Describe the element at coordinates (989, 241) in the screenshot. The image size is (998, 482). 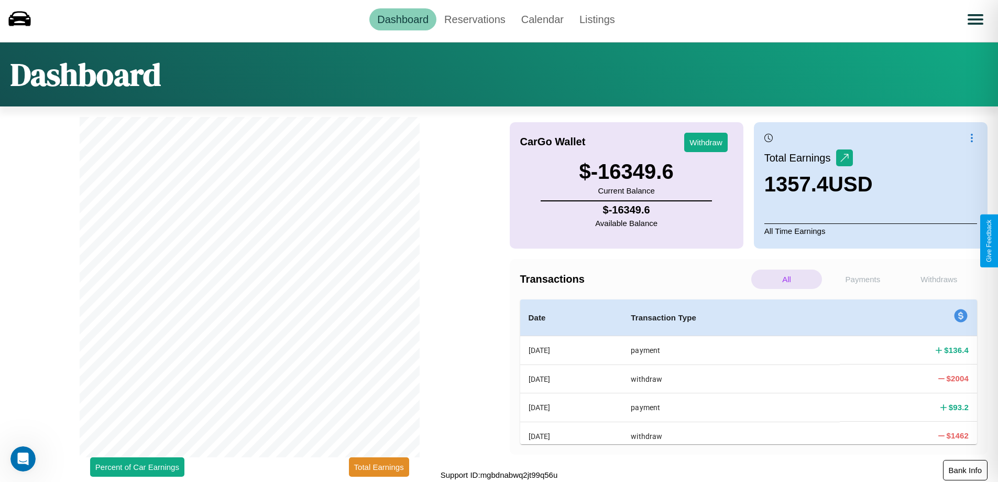
I see `div: Give Feedback` at that location.